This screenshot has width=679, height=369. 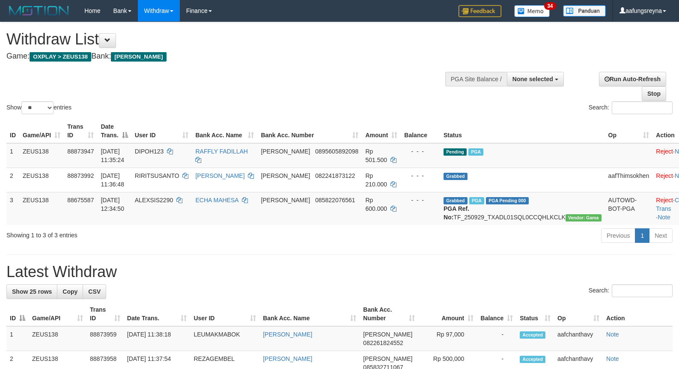 I want to click on a: RAFFLY FADILLAH, so click(x=221, y=152).